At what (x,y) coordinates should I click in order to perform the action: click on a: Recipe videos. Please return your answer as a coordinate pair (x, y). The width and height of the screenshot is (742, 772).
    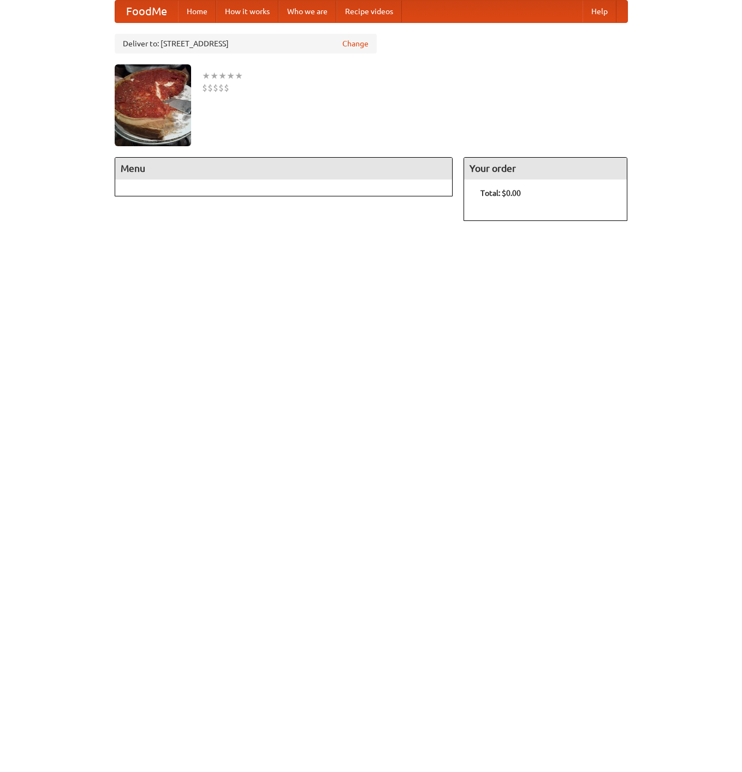
    Looking at the image, I should click on (369, 11).